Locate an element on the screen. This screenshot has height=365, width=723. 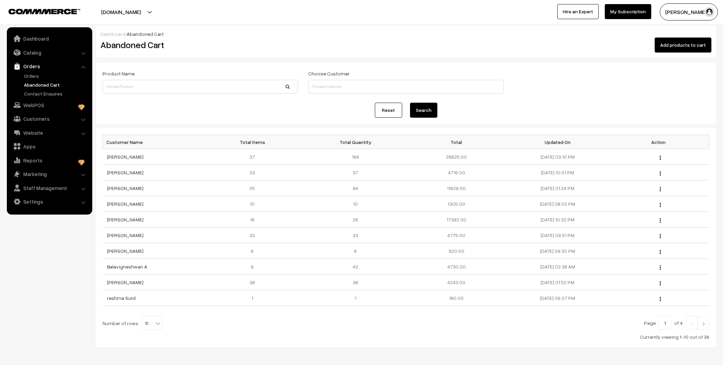
span: of 4 is located at coordinates (678, 323).